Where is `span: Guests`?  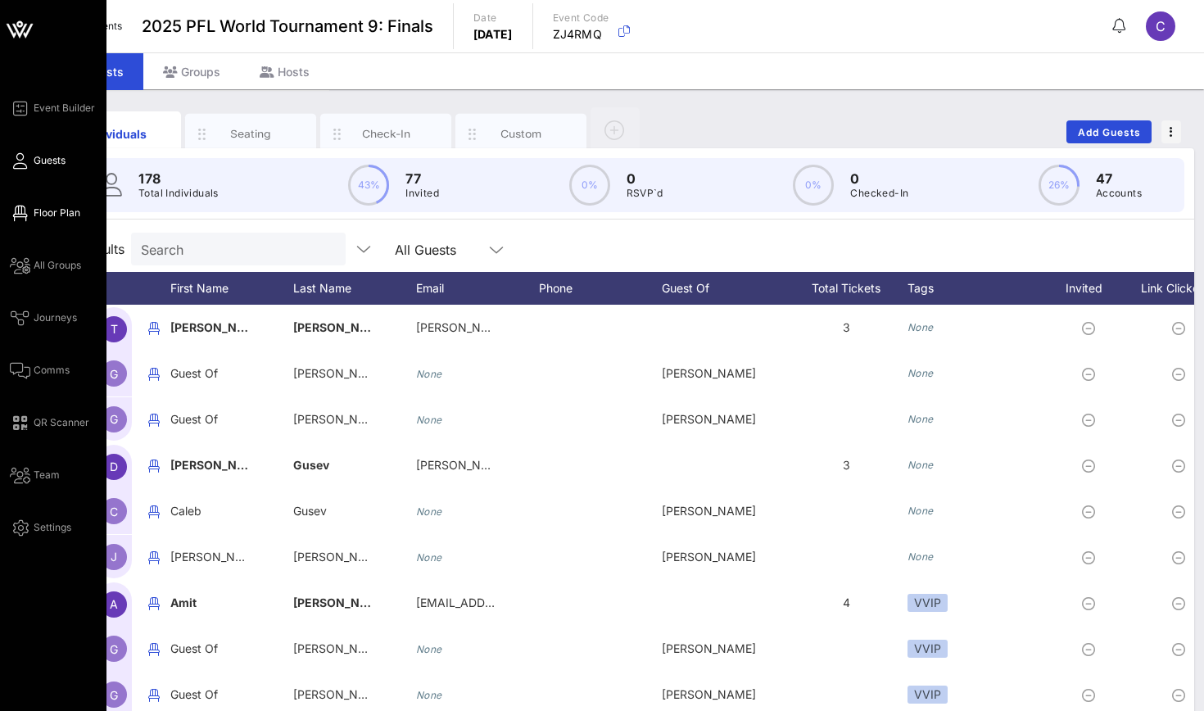
span: Guests is located at coordinates (49, 161).